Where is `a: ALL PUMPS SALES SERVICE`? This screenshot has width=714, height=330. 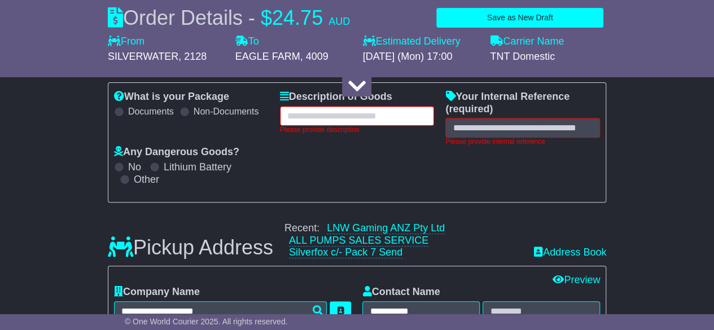 a: ALL PUMPS SALES SERVICE is located at coordinates (359, 241).